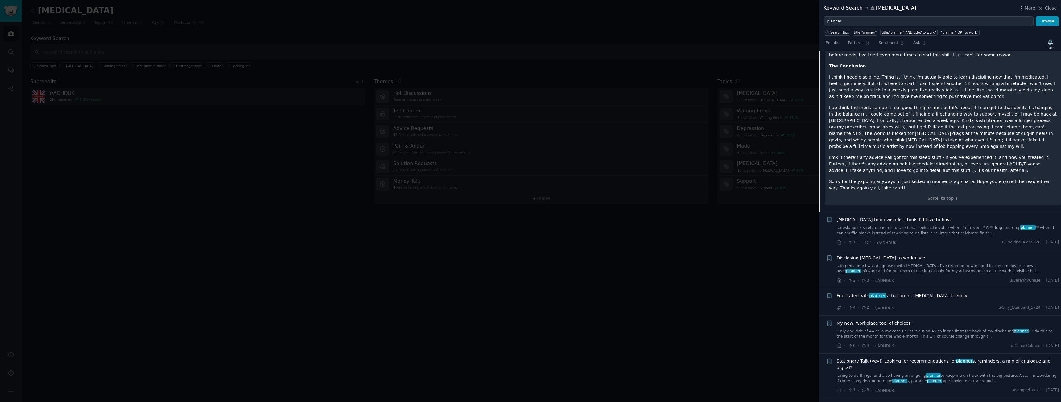 The height and width of the screenshot is (402, 1061). What do you see at coordinates (847, 66) in the screenshot?
I see `strong: The Conclusion` at bounding box center [847, 66].